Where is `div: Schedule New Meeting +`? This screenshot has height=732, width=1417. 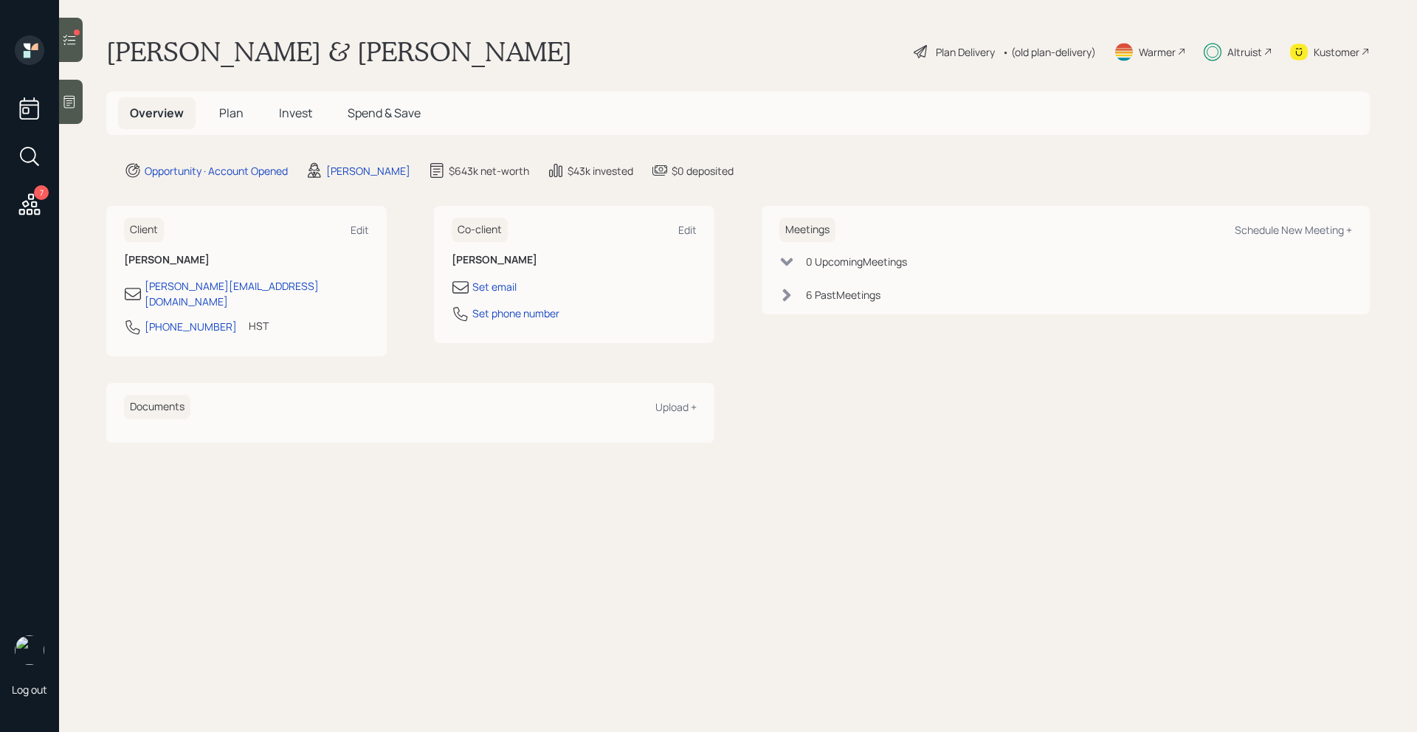
div: Schedule New Meeting + is located at coordinates (1293, 230).